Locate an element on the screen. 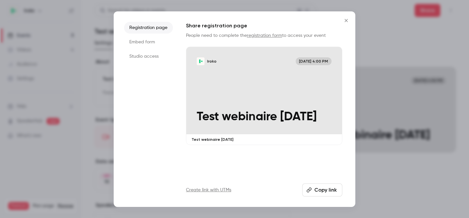 This screenshot has width=469, height=218. li: Studio access is located at coordinates (149, 56).